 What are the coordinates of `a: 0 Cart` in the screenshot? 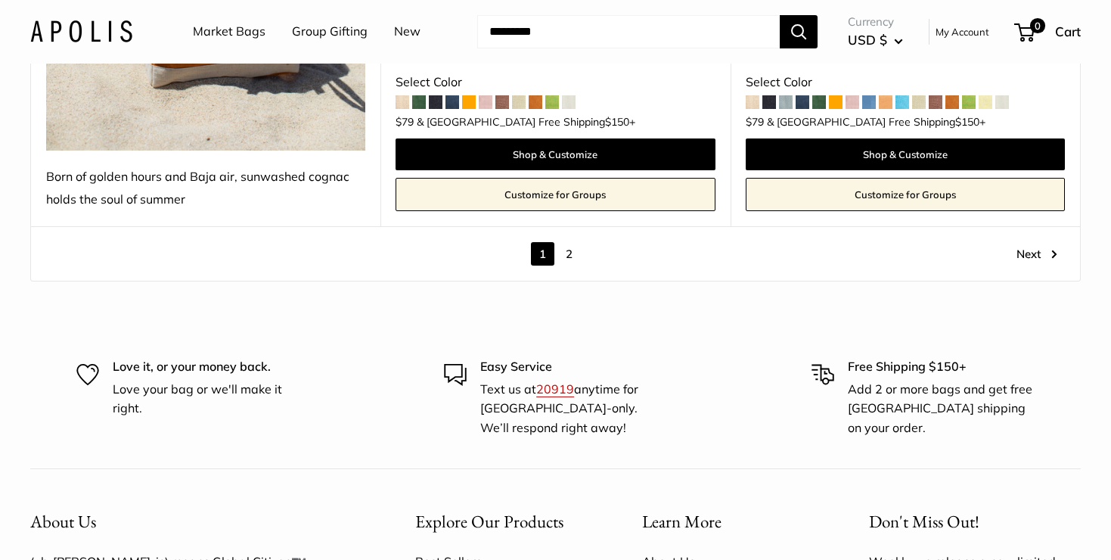 It's located at (1048, 32).